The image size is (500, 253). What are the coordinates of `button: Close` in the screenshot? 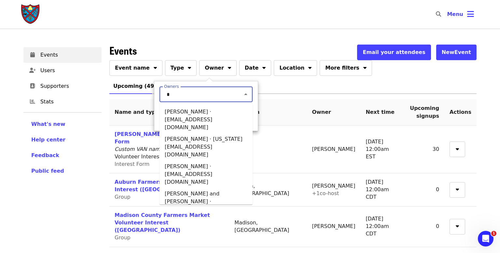 It's located at (246, 94).